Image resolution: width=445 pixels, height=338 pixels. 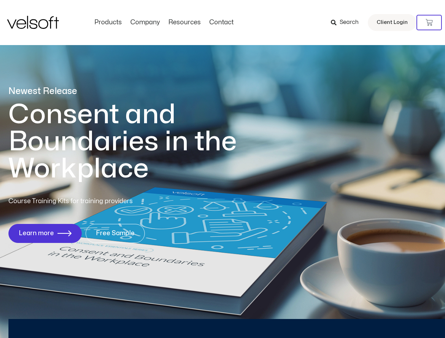 I want to click on nav: Menu, so click(x=164, y=23).